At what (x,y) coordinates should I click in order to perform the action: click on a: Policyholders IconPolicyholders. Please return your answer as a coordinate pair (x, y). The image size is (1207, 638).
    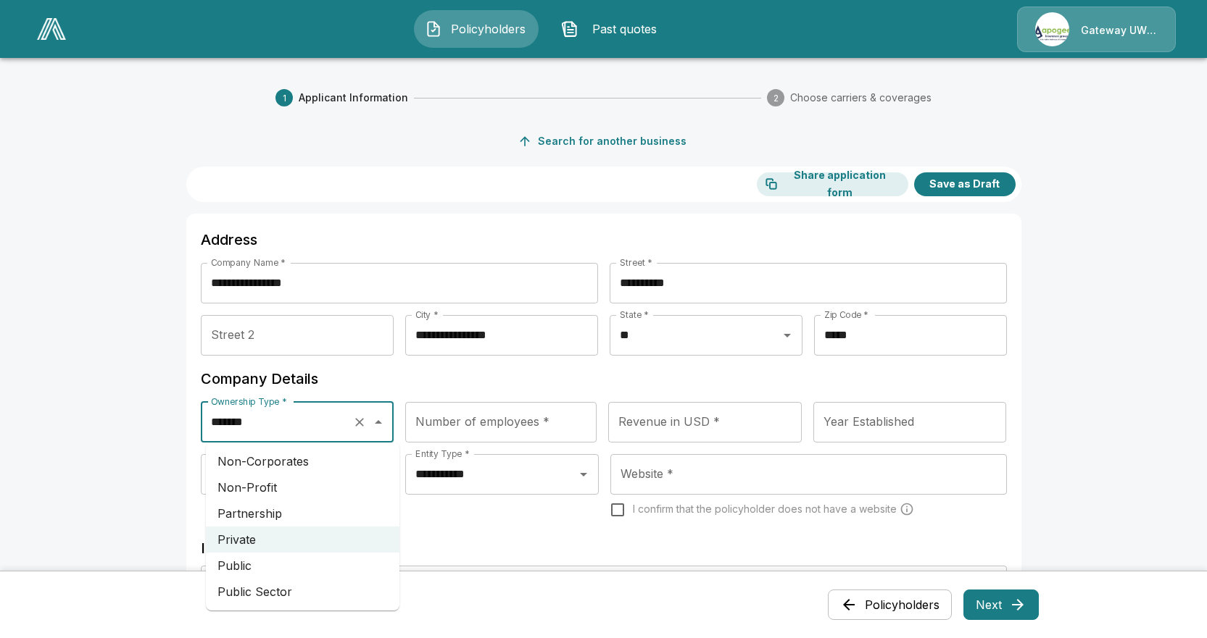
    Looking at the image, I should click on (476, 29).